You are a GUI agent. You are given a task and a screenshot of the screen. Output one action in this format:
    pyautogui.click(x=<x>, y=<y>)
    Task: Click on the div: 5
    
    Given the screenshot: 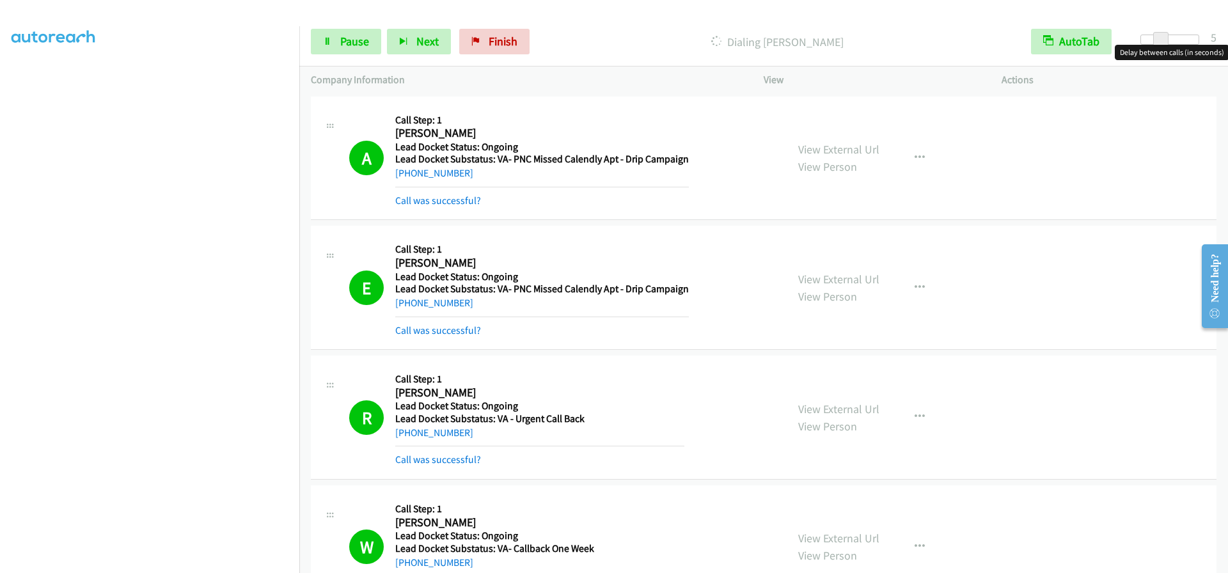 What is the action you would take?
    pyautogui.click(x=1213, y=37)
    